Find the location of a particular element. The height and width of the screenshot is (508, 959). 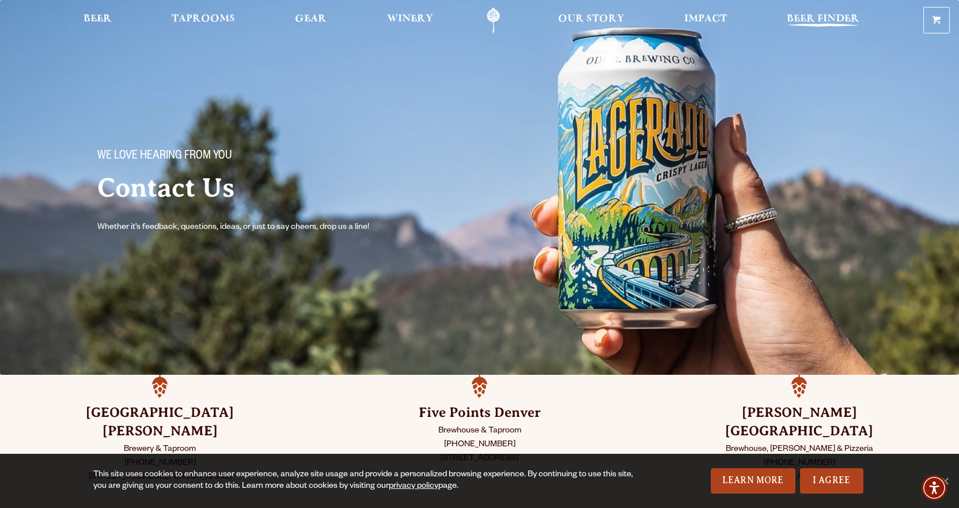

span: Gear is located at coordinates (311, 19).